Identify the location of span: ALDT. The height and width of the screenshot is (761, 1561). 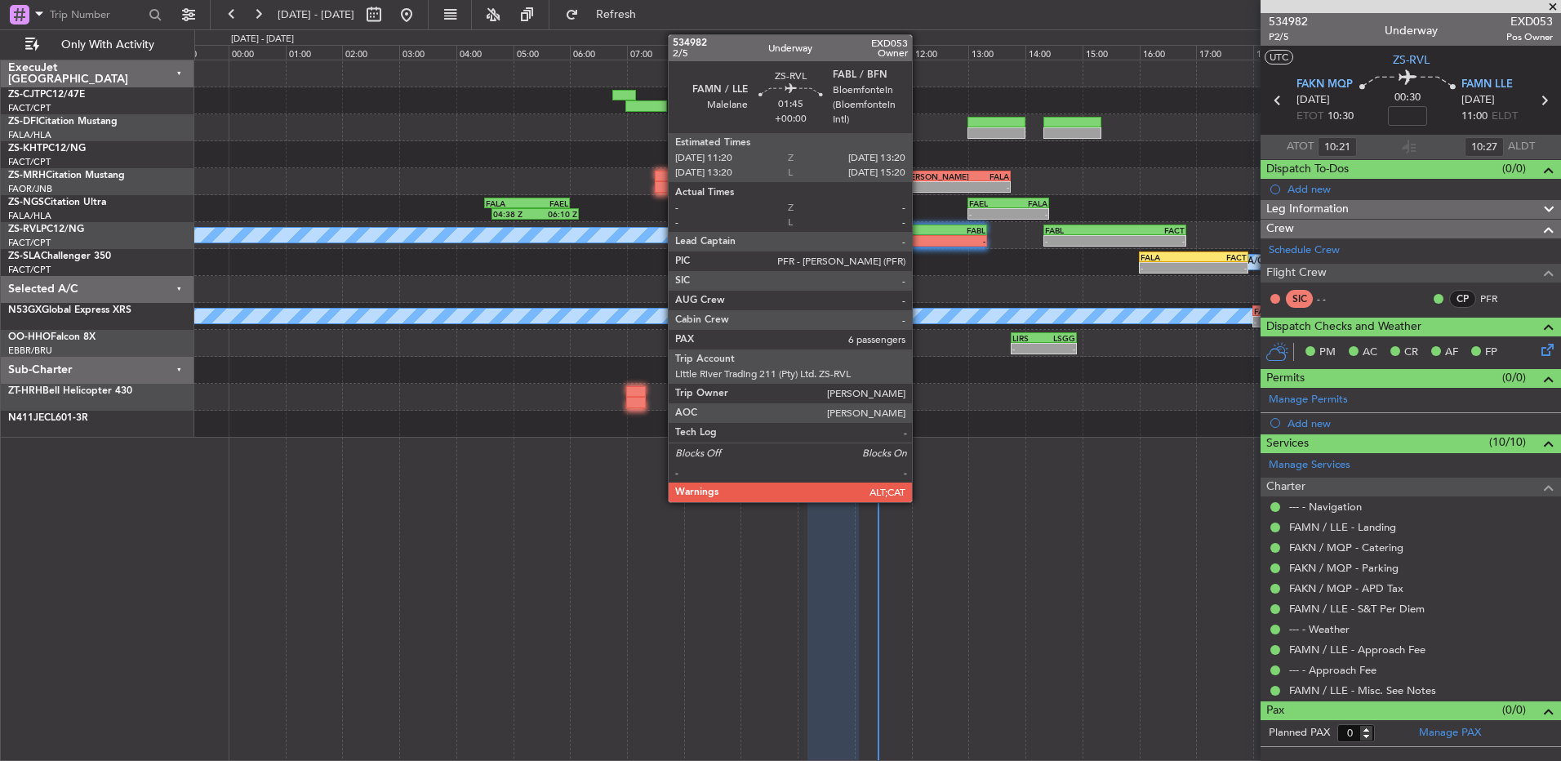
(1521, 147).